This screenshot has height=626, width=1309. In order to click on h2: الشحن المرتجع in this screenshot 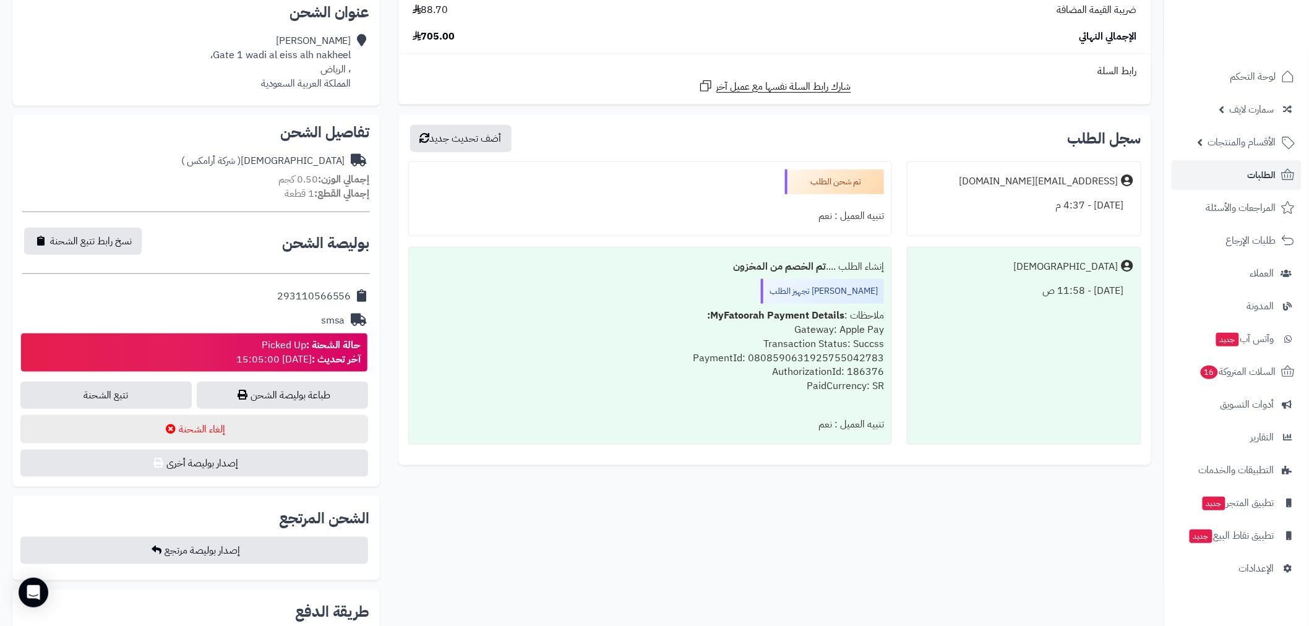, I will do `click(324, 518)`.